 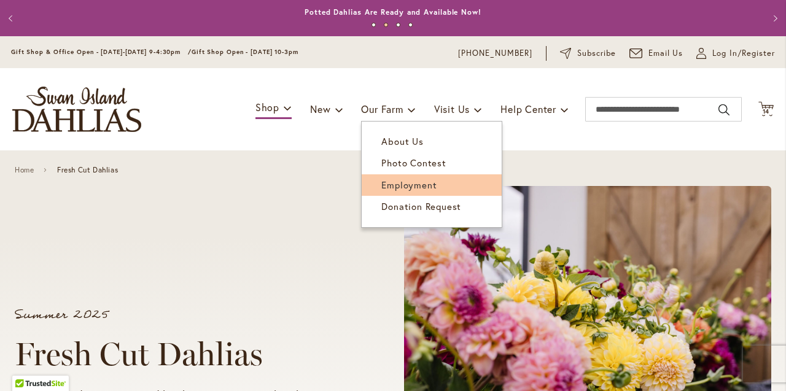 What do you see at coordinates (452, 109) in the screenshot?
I see `span: Visit Us` at bounding box center [452, 109].